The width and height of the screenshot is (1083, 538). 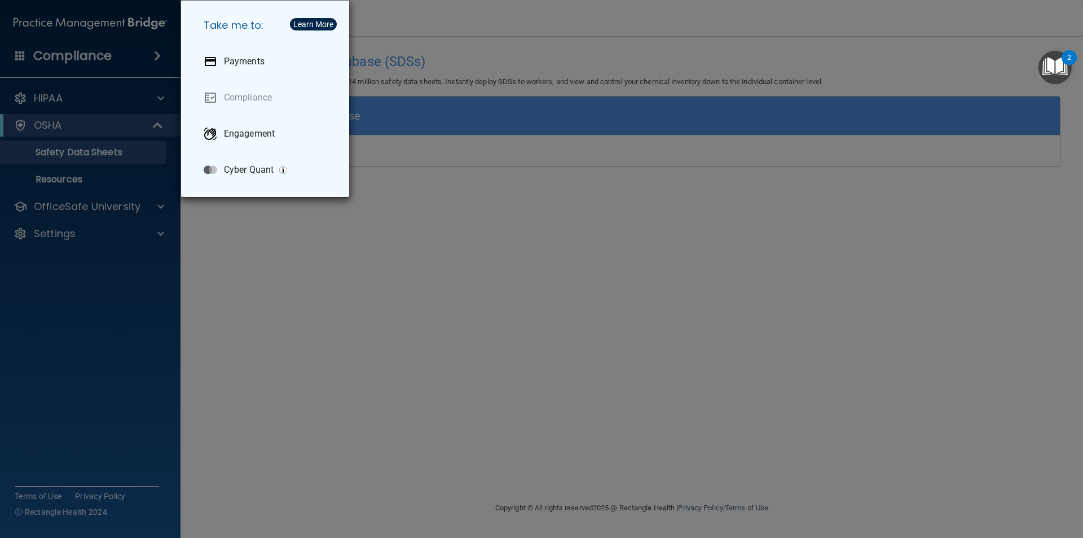 What do you see at coordinates (244, 61) in the screenshot?
I see `p: Payments` at bounding box center [244, 61].